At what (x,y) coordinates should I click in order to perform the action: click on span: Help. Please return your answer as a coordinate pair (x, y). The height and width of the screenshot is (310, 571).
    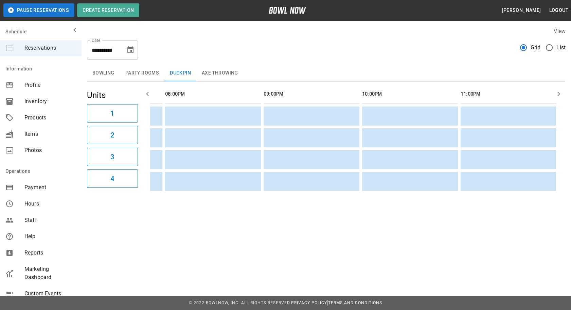
    Looking at the image, I should click on (50, 236).